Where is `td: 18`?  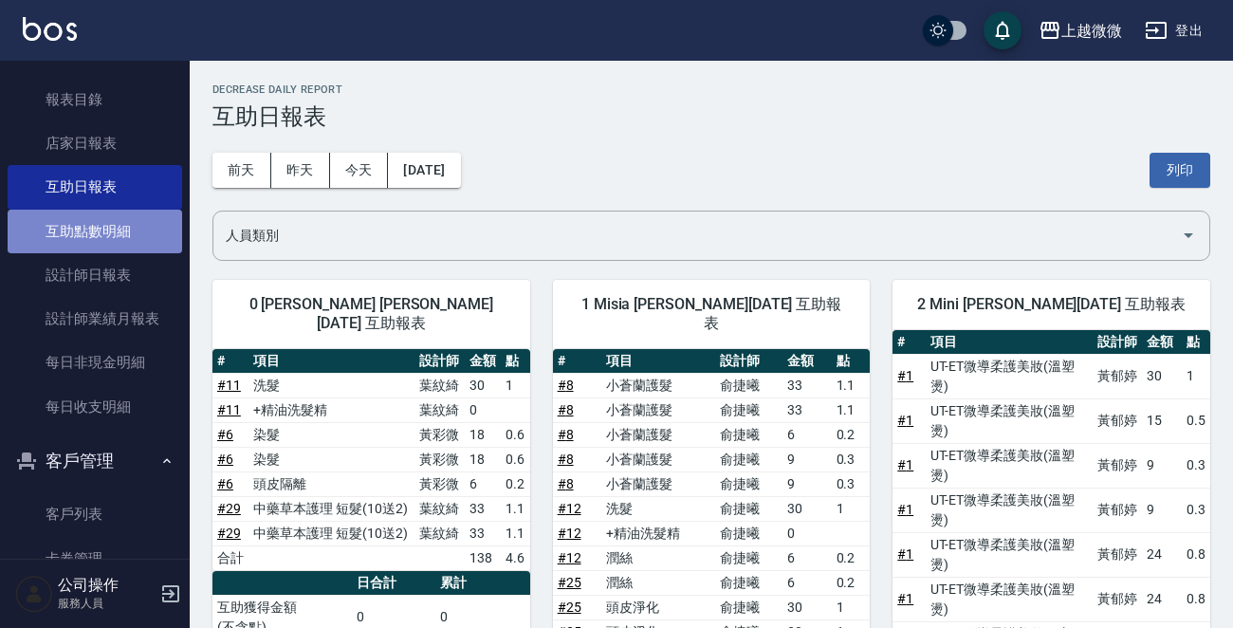
td: 18 is located at coordinates (483, 459).